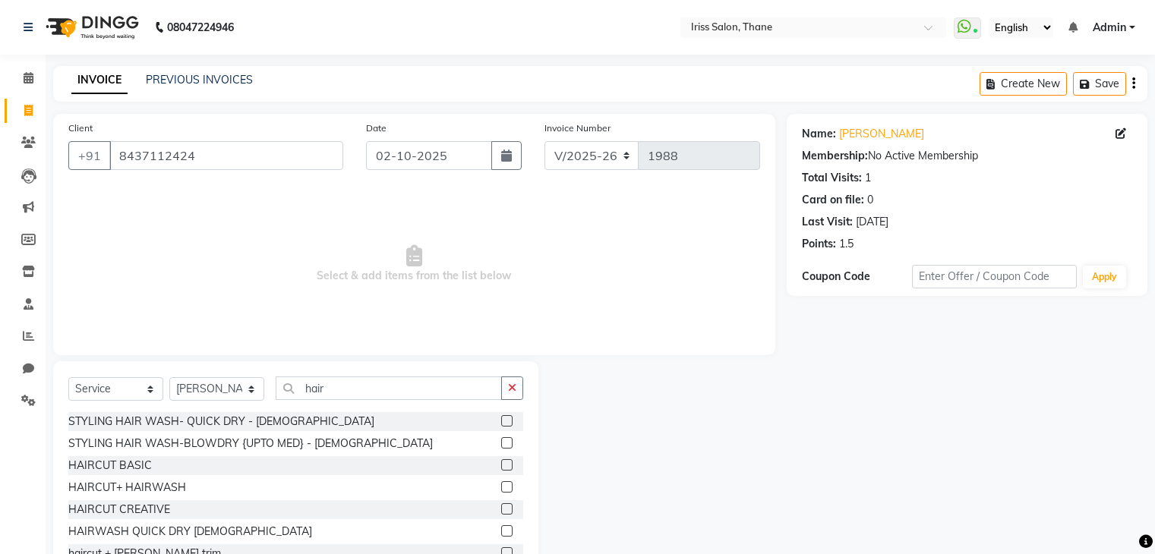 Image resolution: width=1155 pixels, height=554 pixels. What do you see at coordinates (376, 128) in the screenshot?
I see `label: Date` at bounding box center [376, 128].